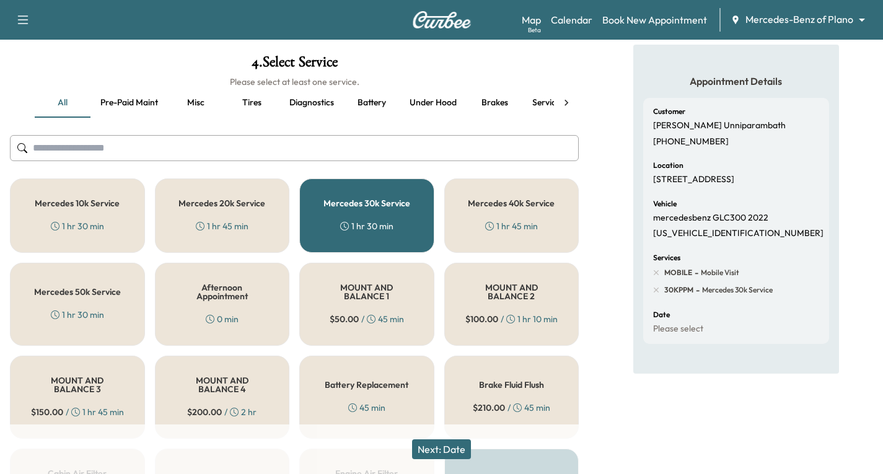 This screenshot has height=474, width=883. I want to click on p: Please select, so click(678, 329).